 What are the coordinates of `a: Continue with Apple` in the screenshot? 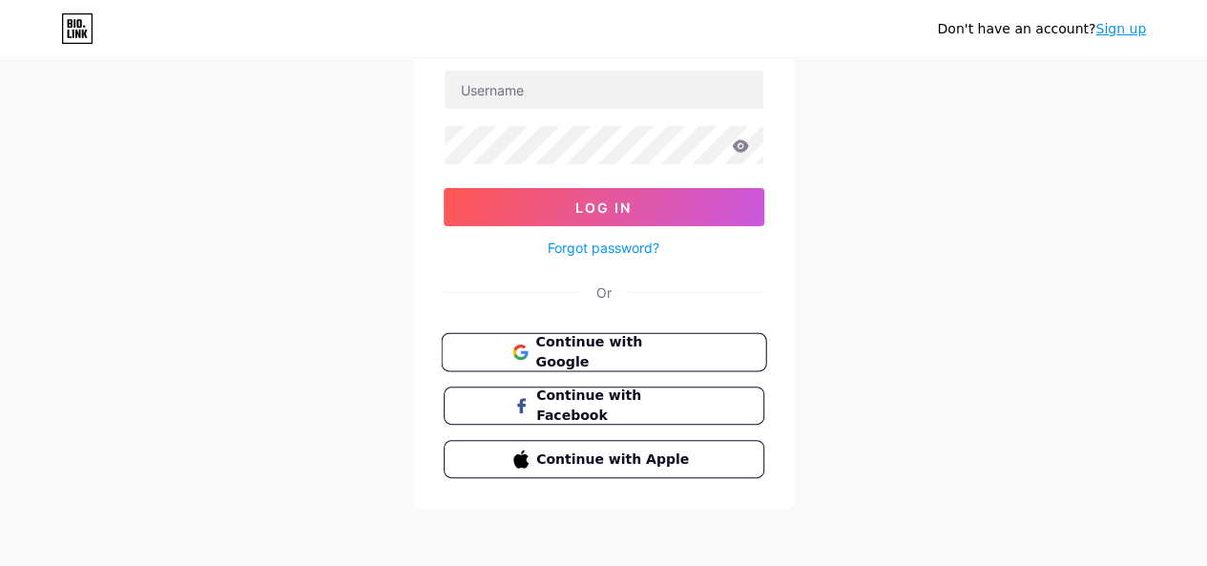 It's located at (604, 459).